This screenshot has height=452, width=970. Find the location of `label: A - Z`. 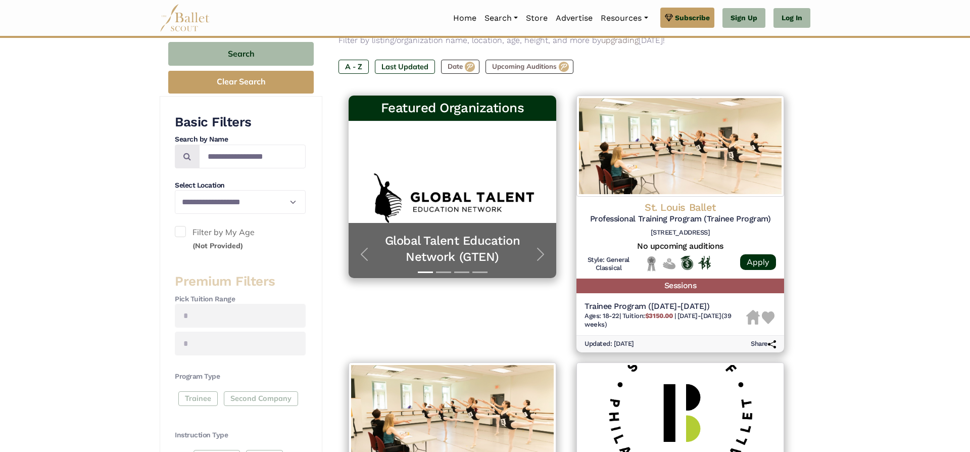

label: A - Z is located at coordinates (354, 67).